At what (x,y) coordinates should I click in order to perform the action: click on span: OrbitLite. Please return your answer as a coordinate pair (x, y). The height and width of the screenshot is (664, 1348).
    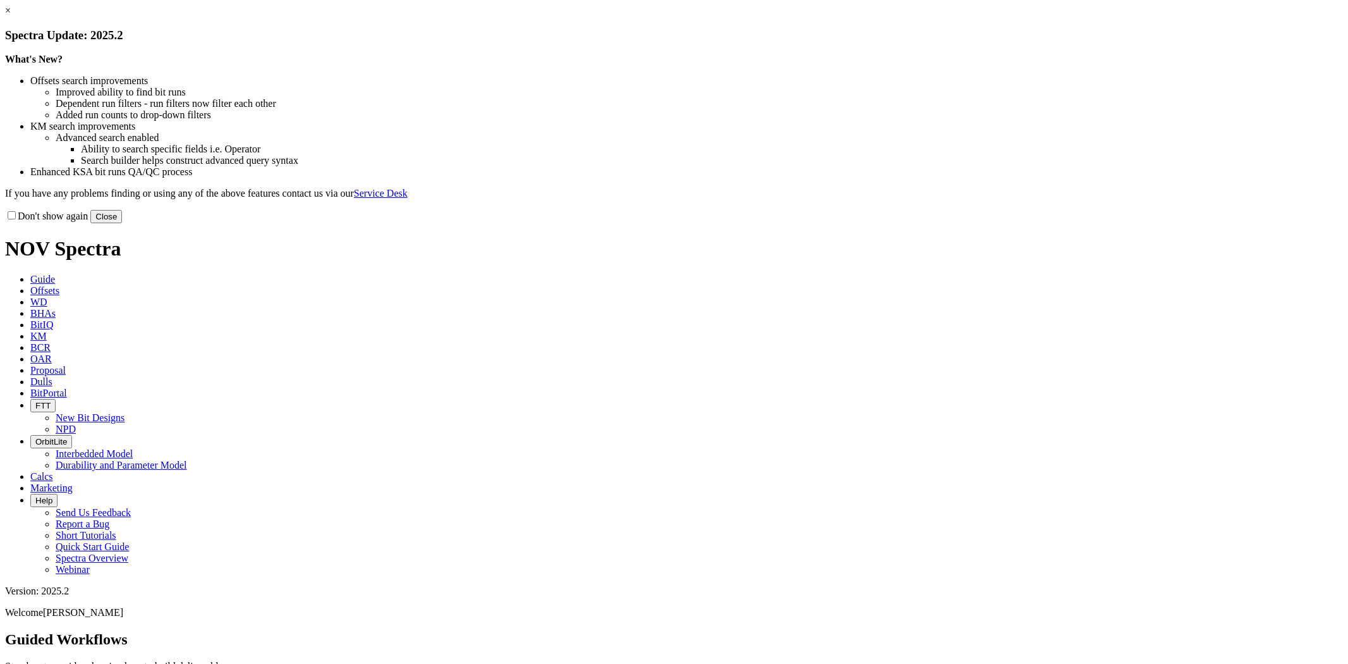
    Looking at the image, I should click on (51, 441).